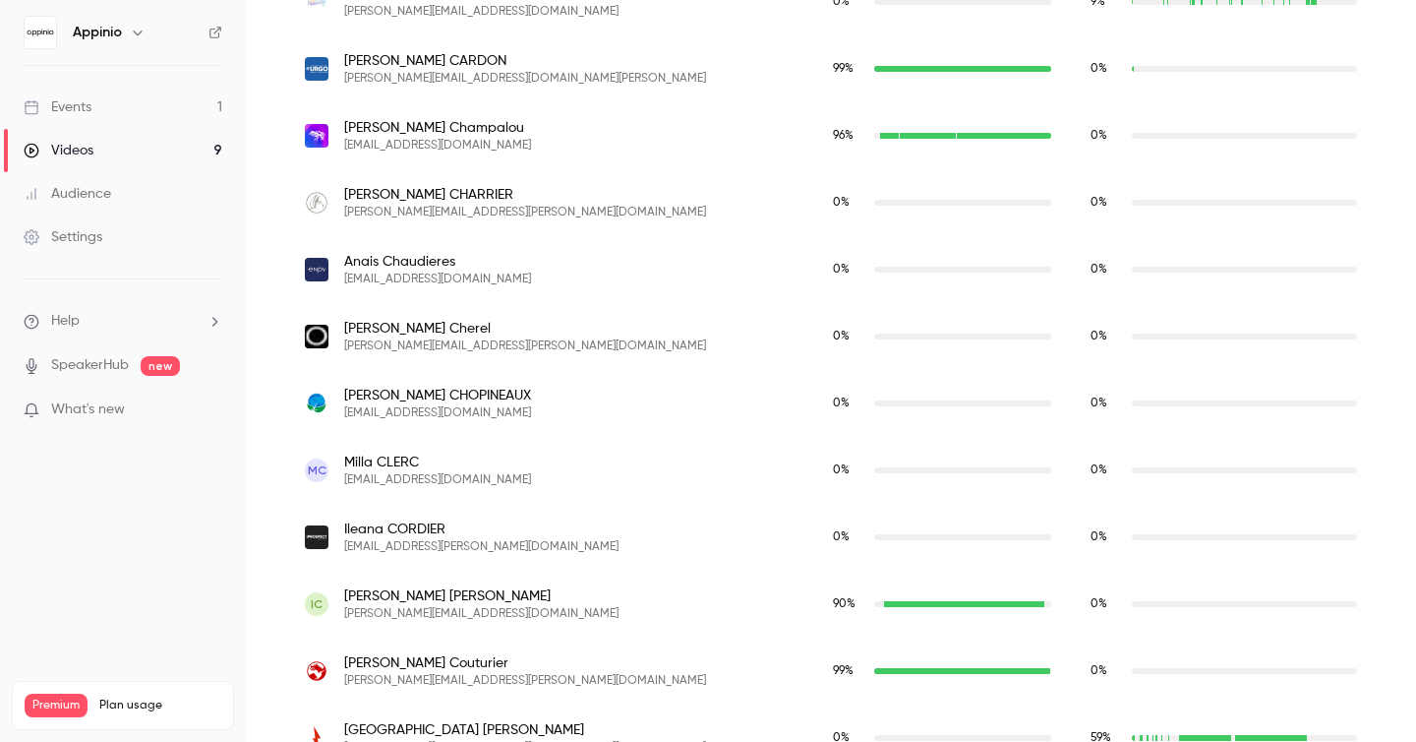 This screenshot has height=742, width=1416. Describe the element at coordinates (831, 671) in the screenshot. I see `div: cristina.cernega.couturier@symrise.com` at that location.